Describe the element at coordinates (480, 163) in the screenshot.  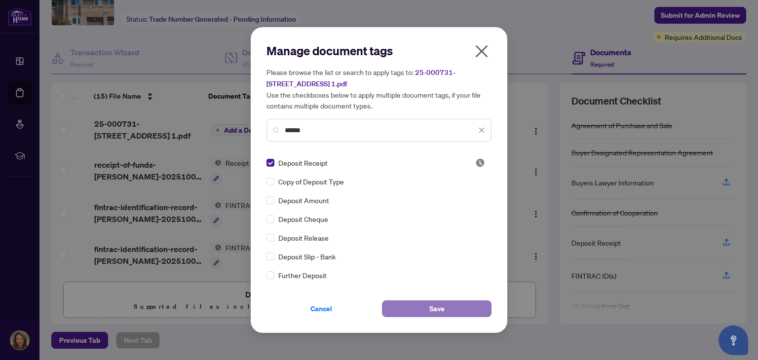
I see `img: status` at that location.